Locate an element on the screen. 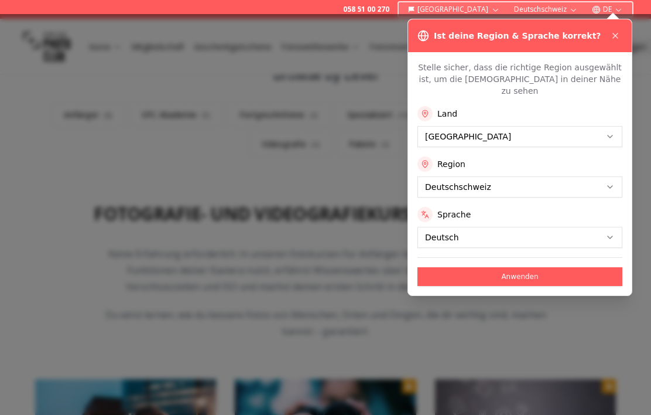  button: Anwenden is located at coordinates (520, 276).